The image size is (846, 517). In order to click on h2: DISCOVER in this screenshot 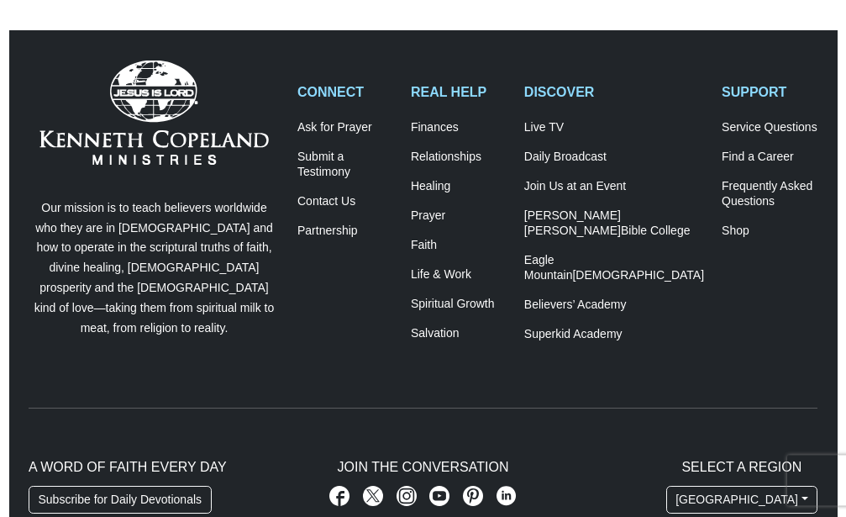, I will do `click(614, 92)`.